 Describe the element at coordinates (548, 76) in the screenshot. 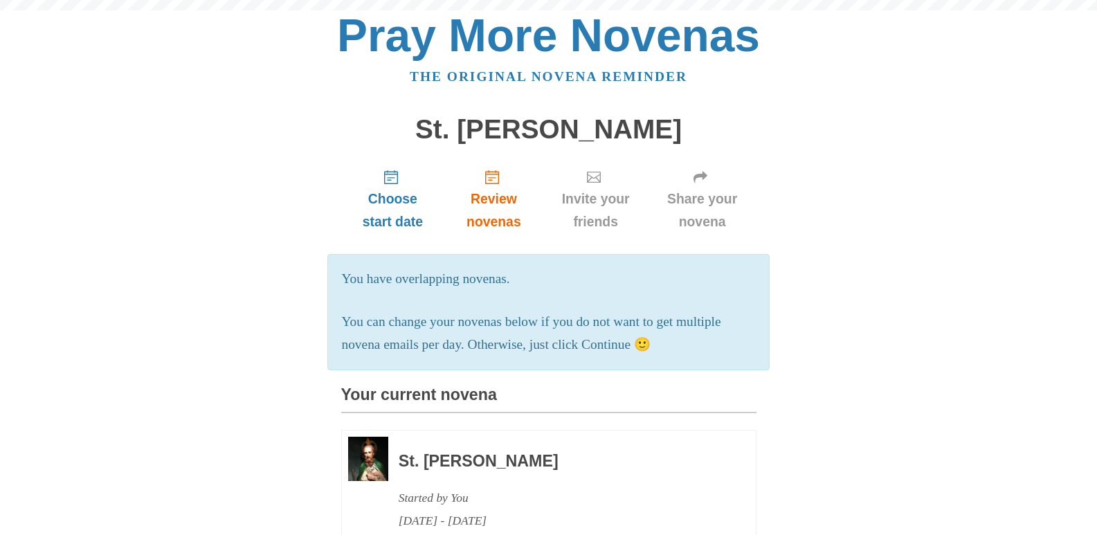

I see `a: The original novena reminder` at that location.